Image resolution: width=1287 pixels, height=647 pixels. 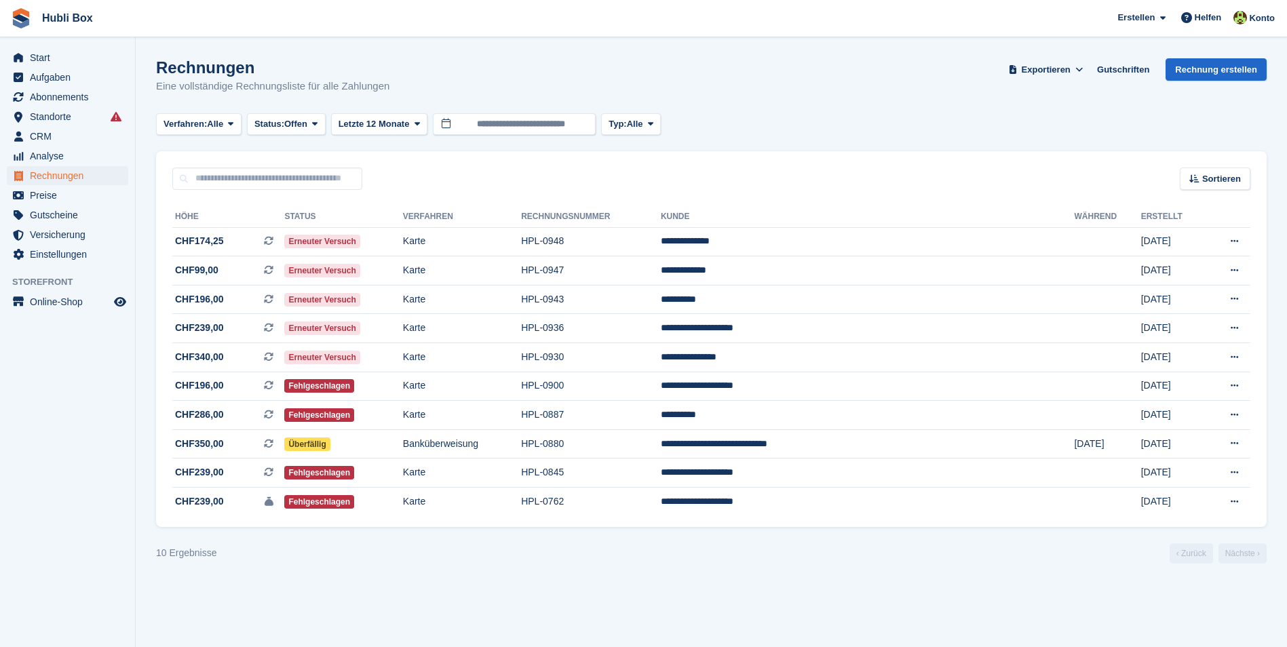 What do you see at coordinates (591, 386) in the screenshot?
I see `td: HPL-0900` at bounding box center [591, 386].